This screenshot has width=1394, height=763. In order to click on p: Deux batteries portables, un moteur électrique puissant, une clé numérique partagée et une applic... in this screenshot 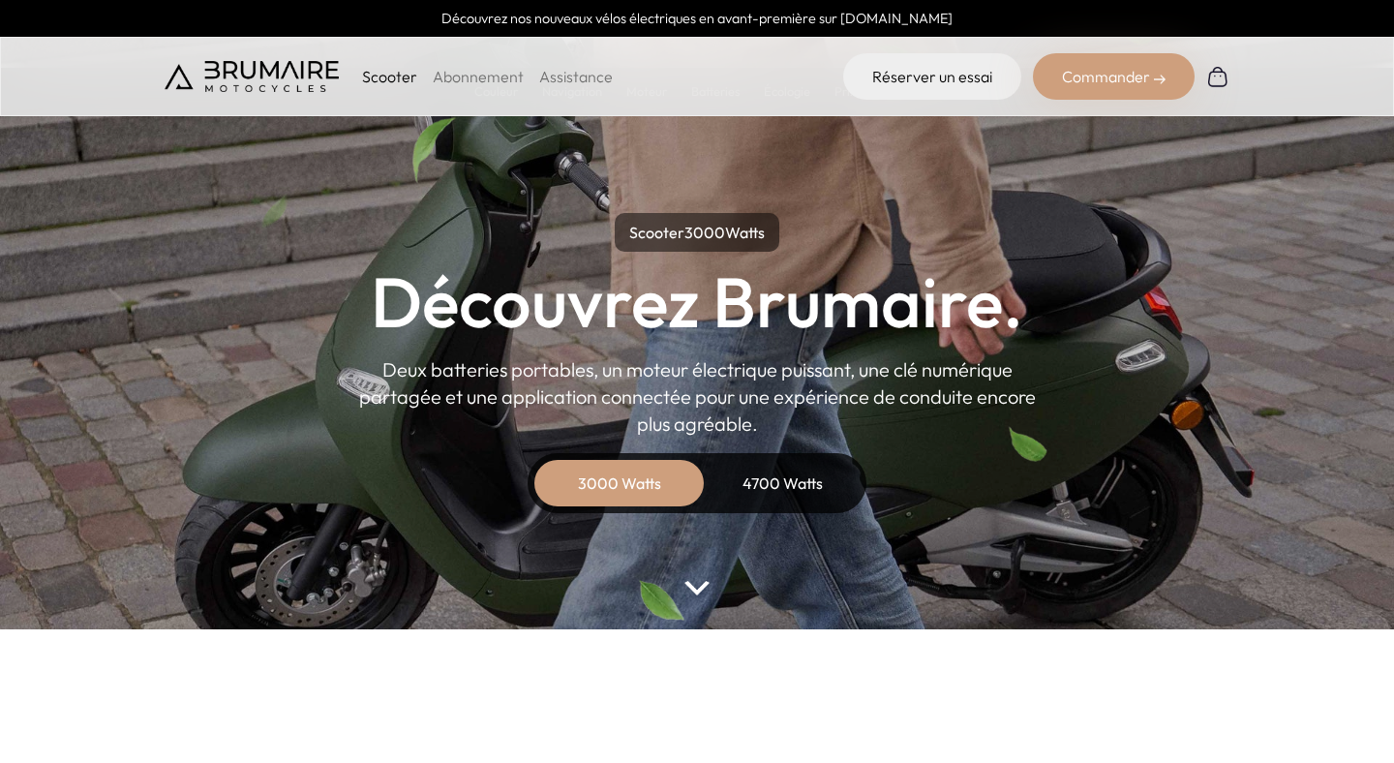, I will do `click(697, 397)`.